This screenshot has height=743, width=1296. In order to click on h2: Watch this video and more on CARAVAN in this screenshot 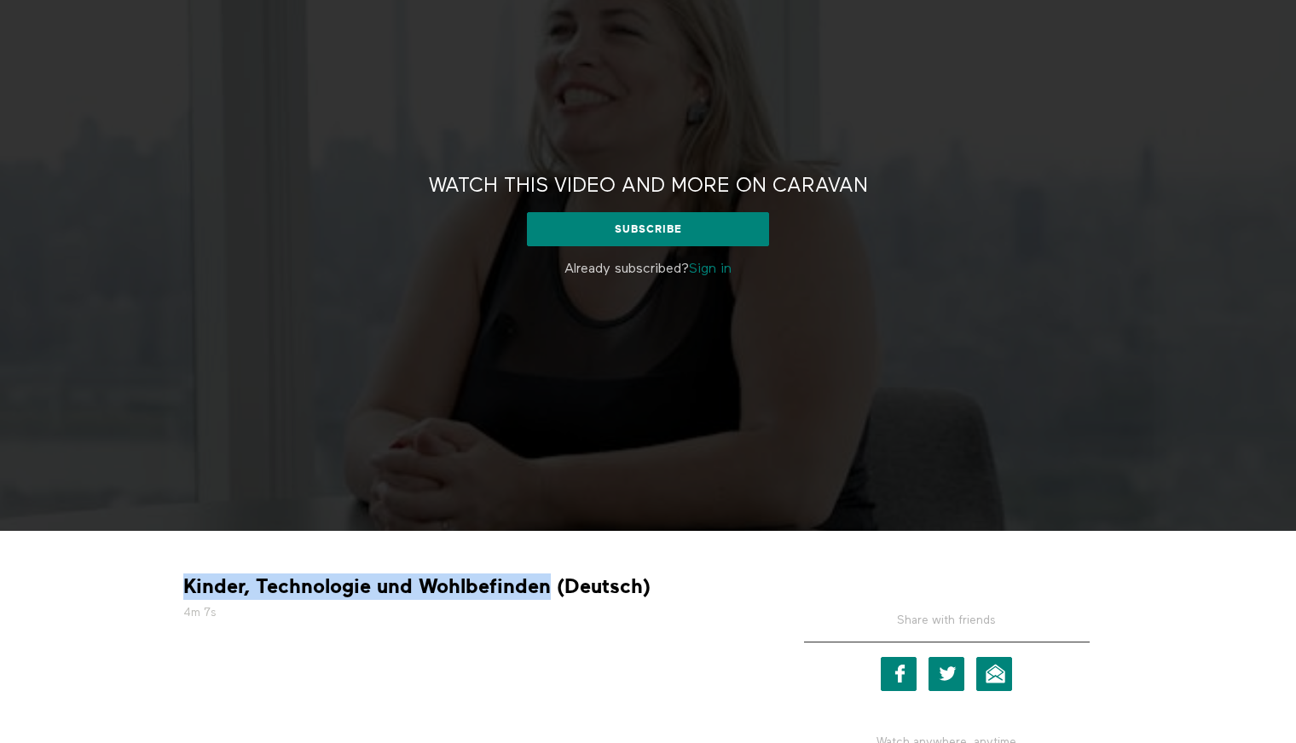, I will do `click(648, 186)`.